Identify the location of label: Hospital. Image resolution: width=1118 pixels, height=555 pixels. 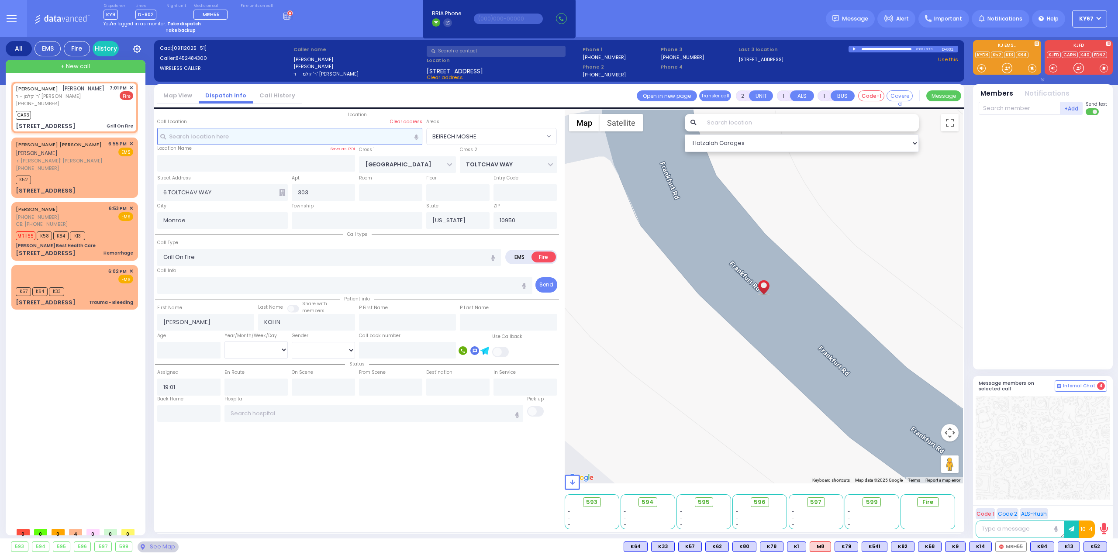
(234, 399).